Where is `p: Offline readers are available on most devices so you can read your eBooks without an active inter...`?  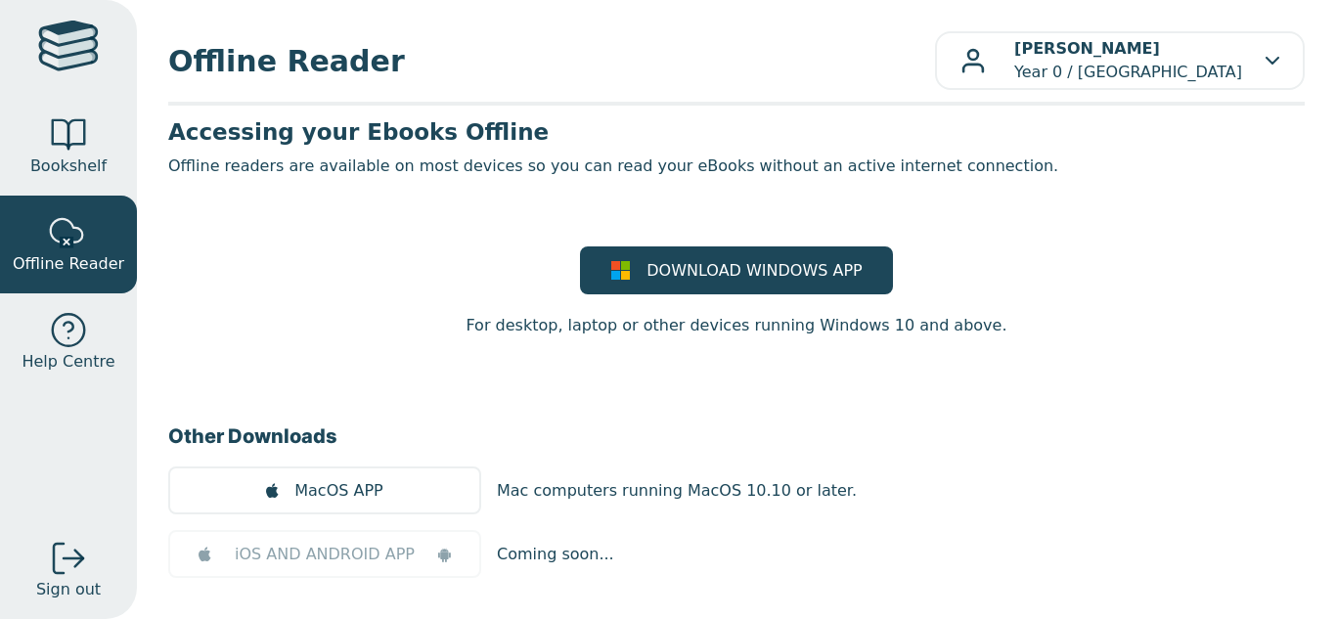 p: Offline readers are available on most devices so you can read your eBooks without an active inter... is located at coordinates (736, 166).